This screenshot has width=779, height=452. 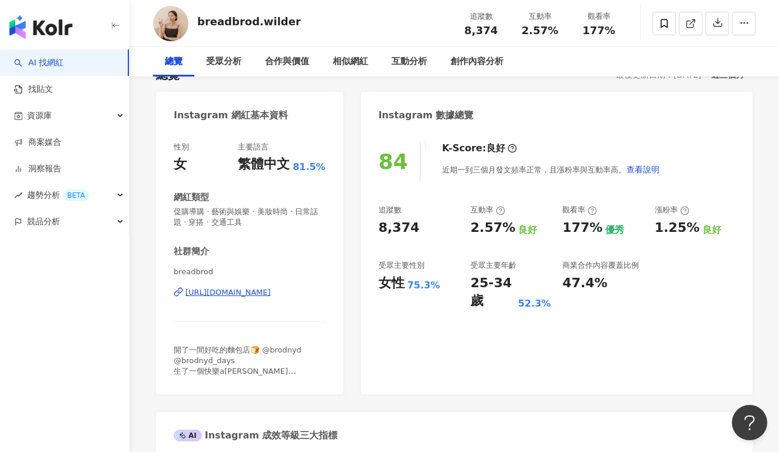 What do you see at coordinates (551, 170) in the screenshot?
I see `div: 近期一到三個月發文頻率正常，且漲粉率與互動率高。` at bounding box center [551, 170].